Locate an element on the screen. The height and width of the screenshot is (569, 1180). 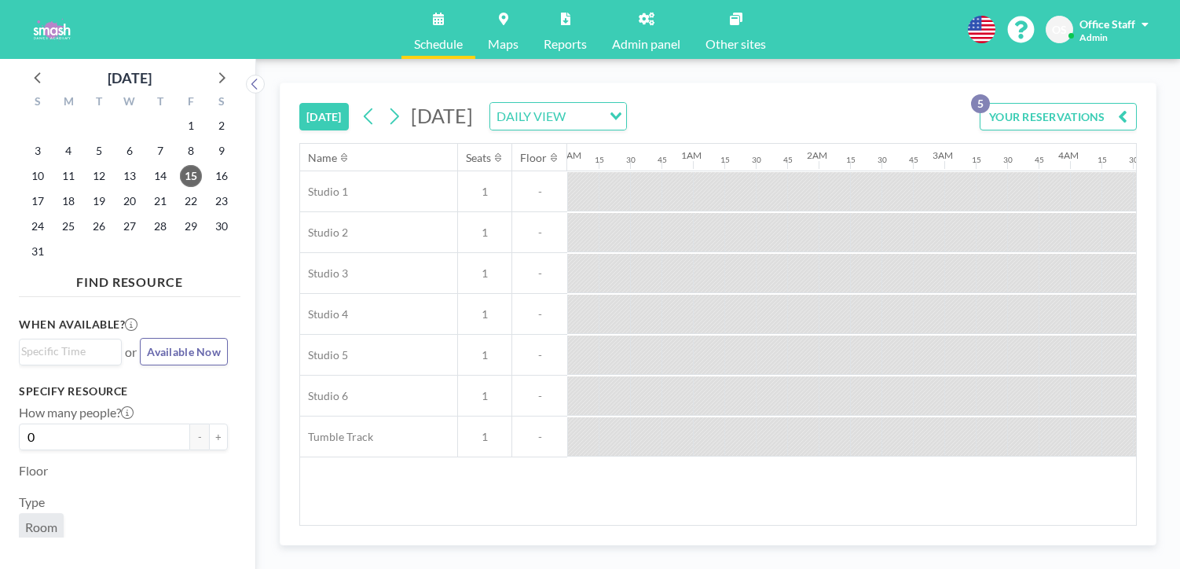
span: Saturday, August 2, 2025 is located at coordinates (222, 126).